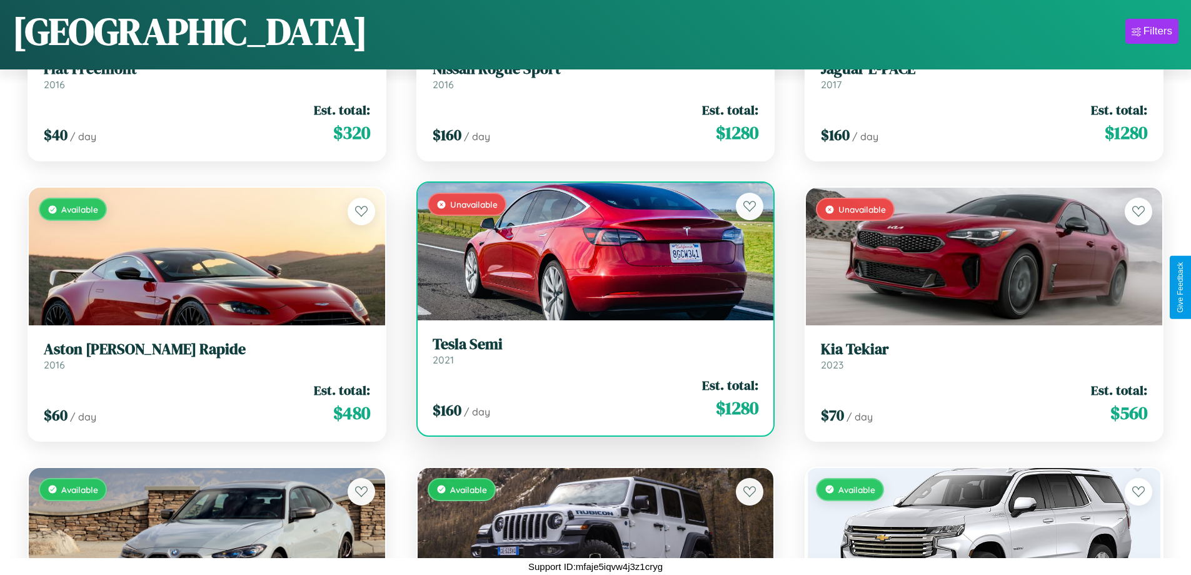  What do you see at coordinates (207, 75) in the screenshot?
I see `a: Fiat Freemont2016` at bounding box center [207, 75].